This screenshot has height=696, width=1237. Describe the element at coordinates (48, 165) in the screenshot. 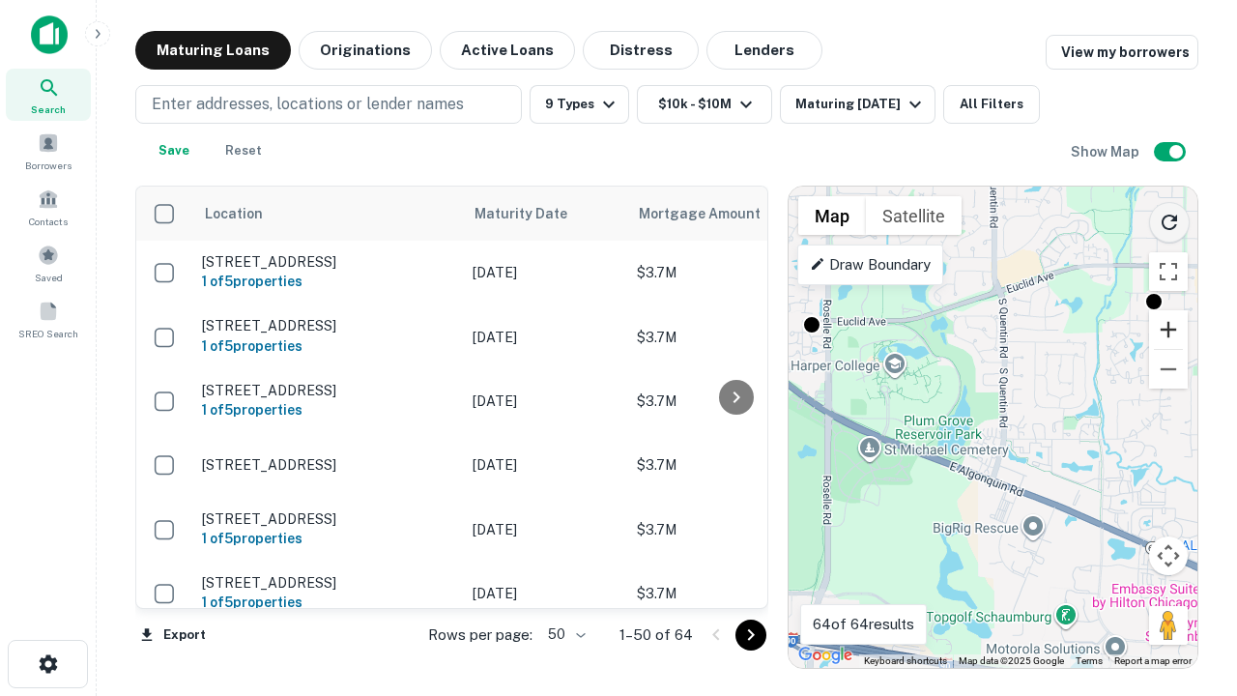

I see `span: Borrowers` at that location.